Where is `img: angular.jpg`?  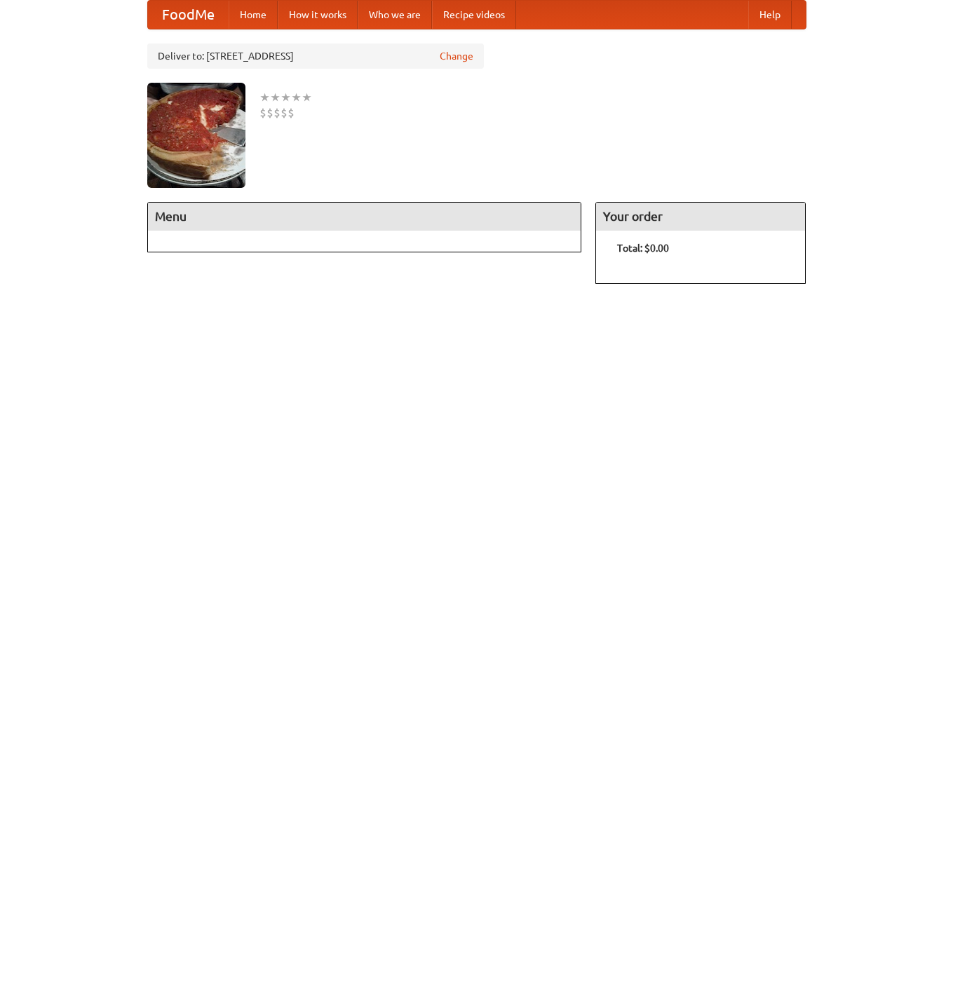 img: angular.jpg is located at coordinates (196, 135).